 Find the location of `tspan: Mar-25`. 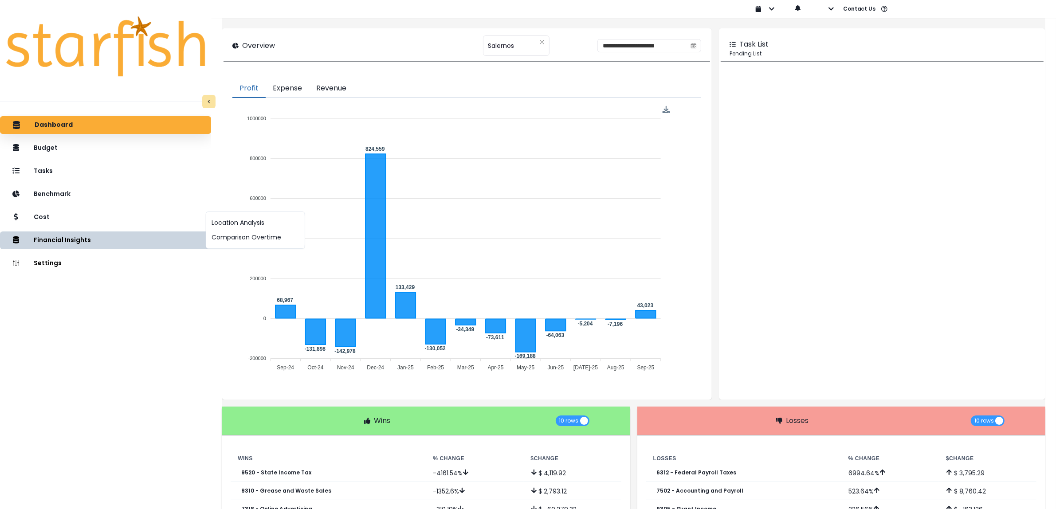

tspan: Mar-25 is located at coordinates (466, 368).